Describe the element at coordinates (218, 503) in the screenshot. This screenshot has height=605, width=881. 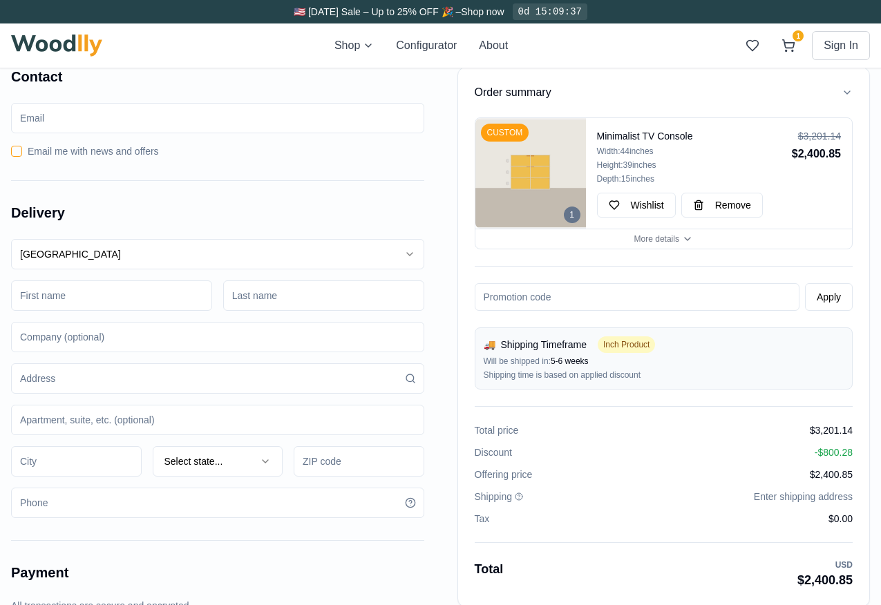
I see `input: Phone` at that location.